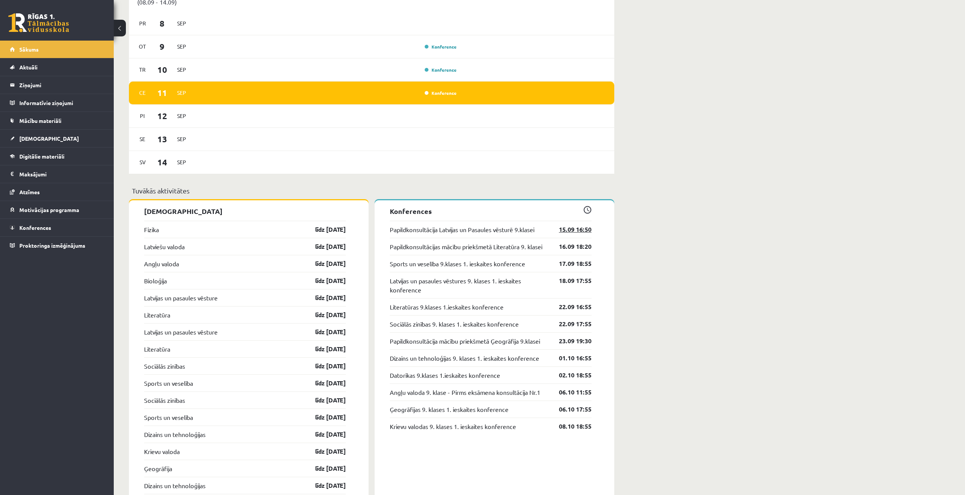  What do you see at coordinates (569, 229) in the screenshot?
I see `a: 15.09 16:50` at bounding box center [569, 229].